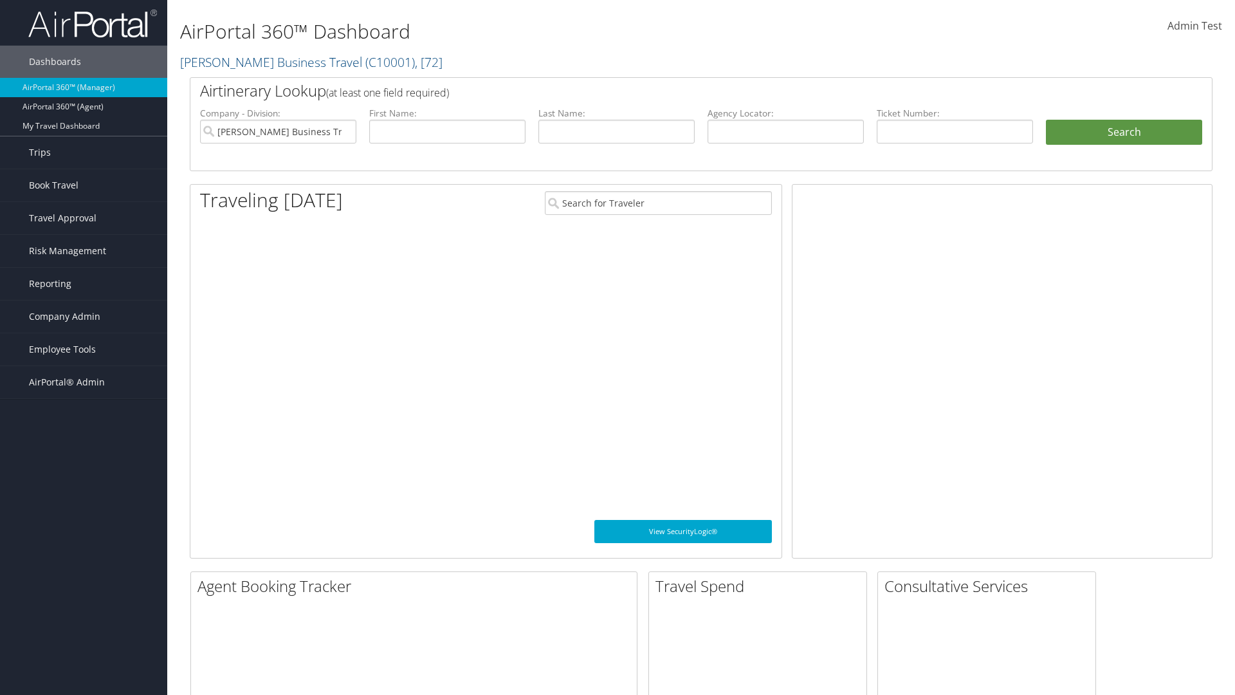 This screenshot has height=695, width=1235. What do you see at coordinates (955, 113) in the screenshot?
I see `label: Ticket Number:` at bounding box center [955, 113].